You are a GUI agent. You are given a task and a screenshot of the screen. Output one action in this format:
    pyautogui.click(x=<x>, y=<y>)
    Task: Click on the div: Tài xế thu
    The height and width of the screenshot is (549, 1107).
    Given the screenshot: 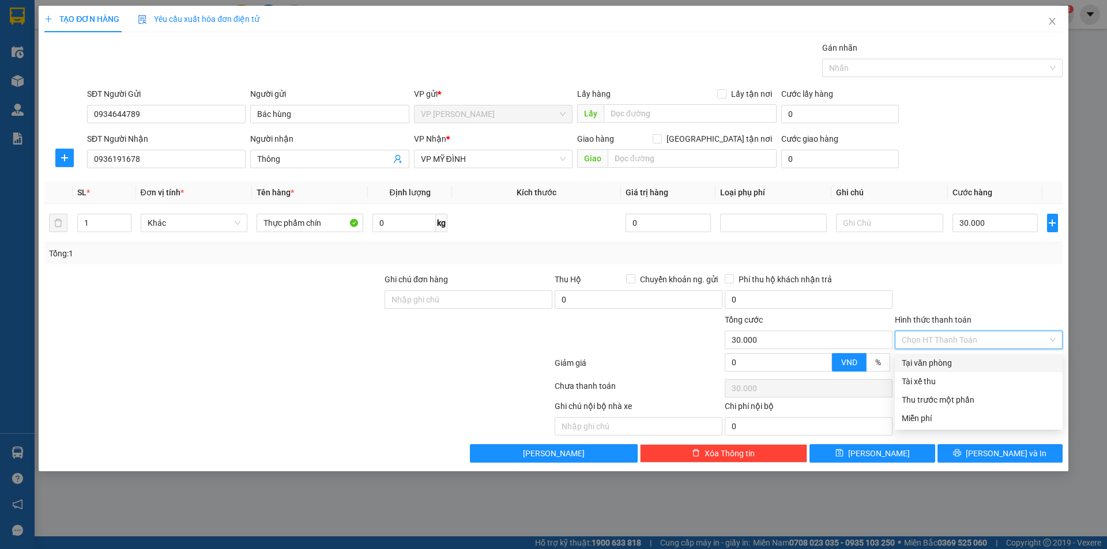 What is the action you would take?
    pyautogui.click(x=978, y=382)
    